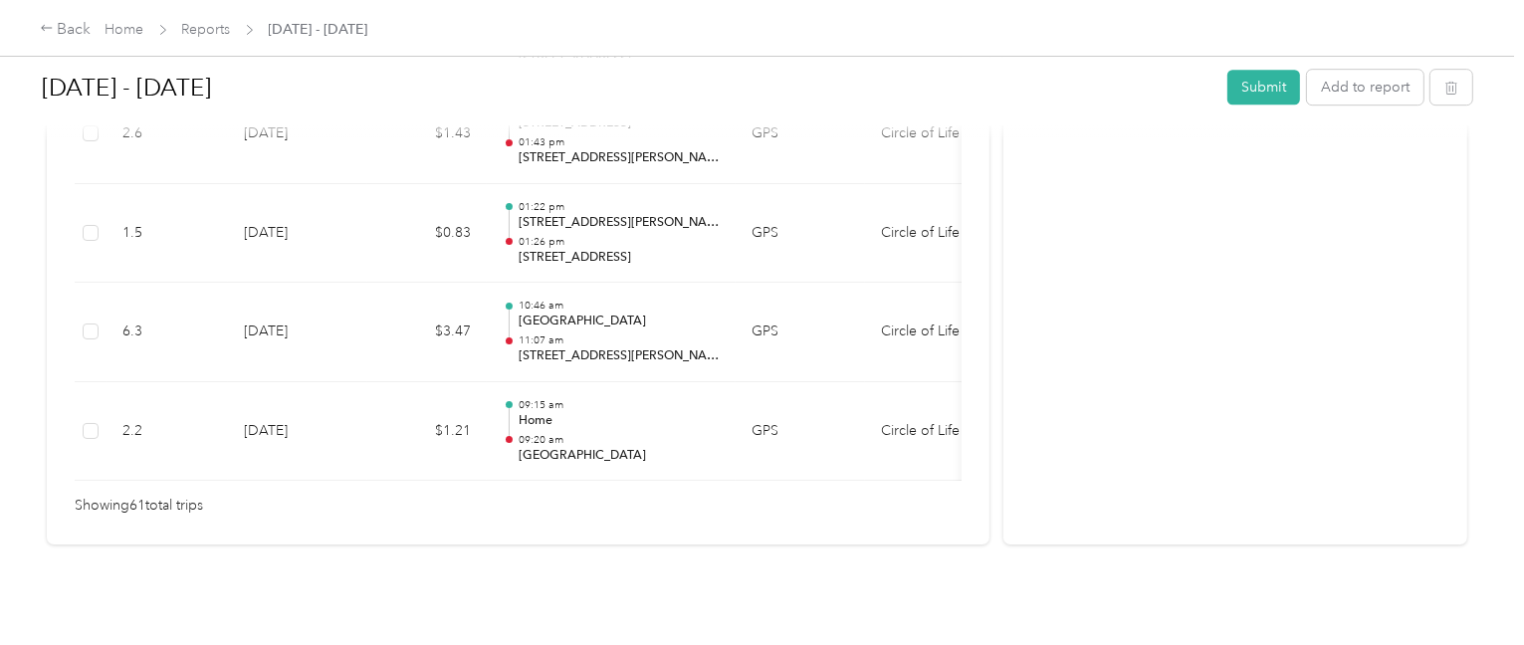 This screenshot has height=645, width=1524. Describe the element at coordinates (619, 440) in the screenshot. I see `p: 09:20 am` at that location.